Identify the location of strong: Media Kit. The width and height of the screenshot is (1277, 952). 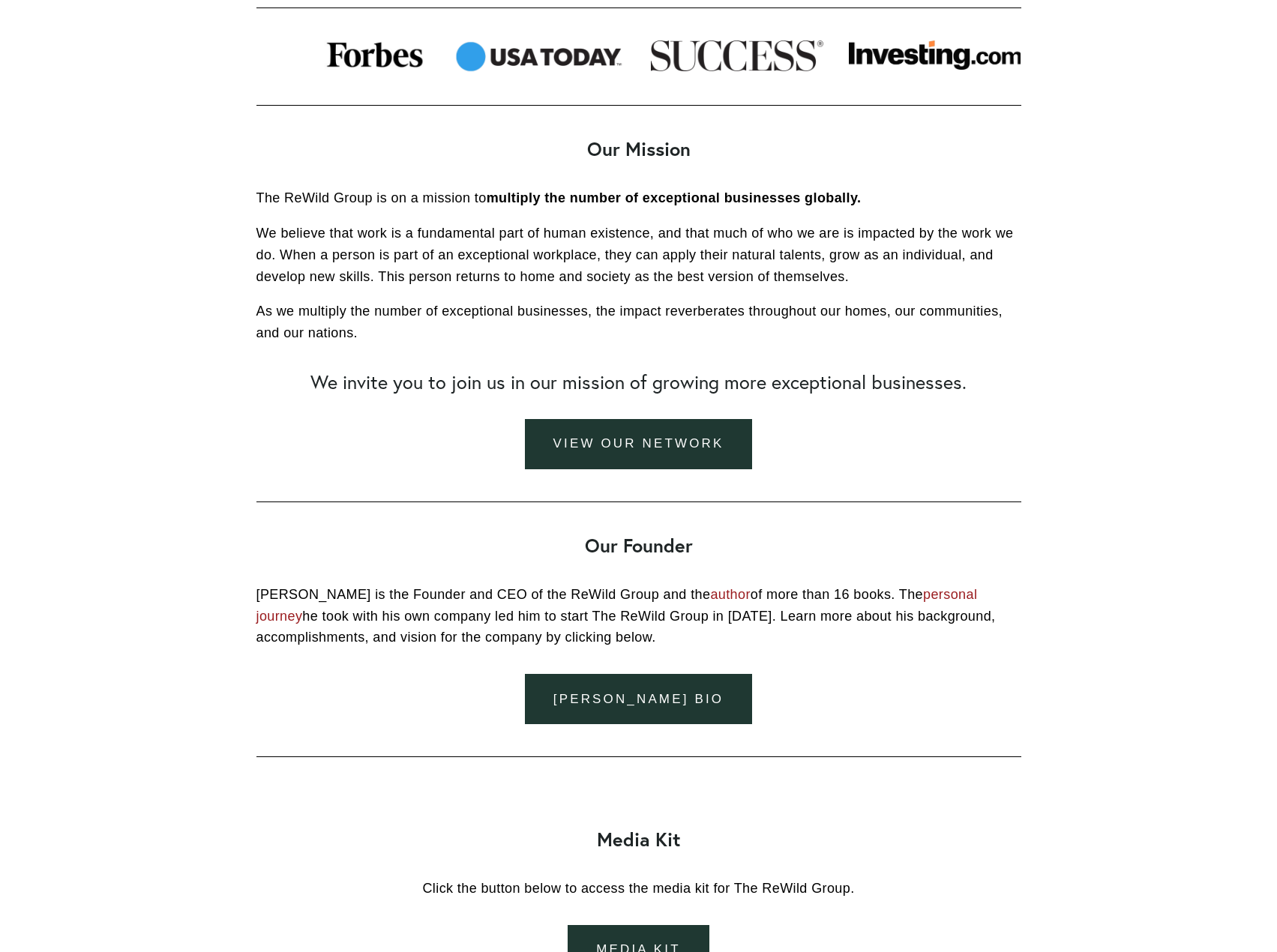
(638, 838).